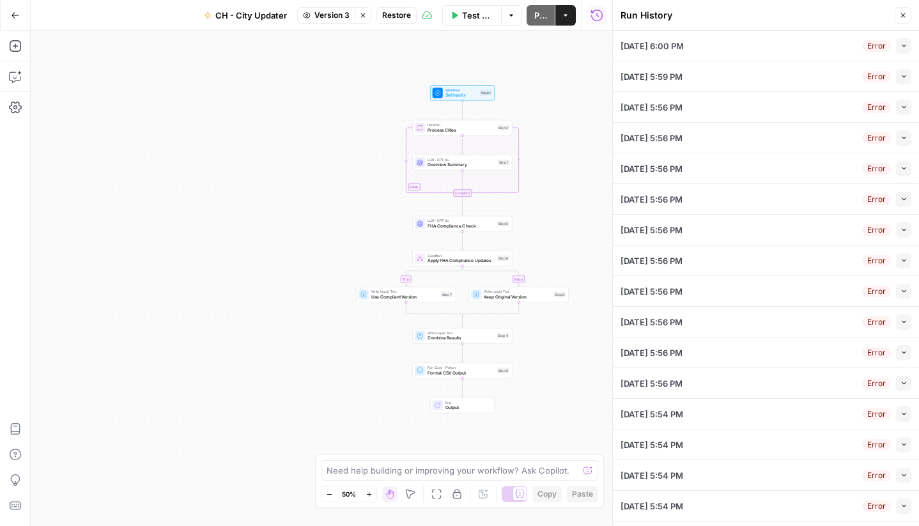  Describe the element at coordinates (517, 297) in the screenshot. I see `span: Keep Original Version` at that location.